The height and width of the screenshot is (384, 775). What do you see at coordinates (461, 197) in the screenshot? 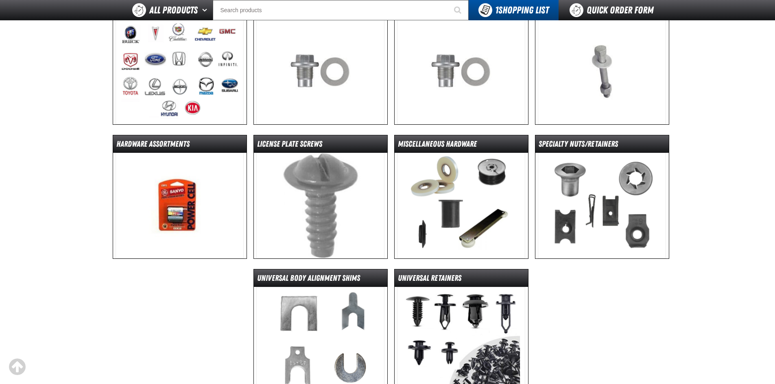
I see `a: Miscellaneous Hardware` at bounding box center [461, 197].